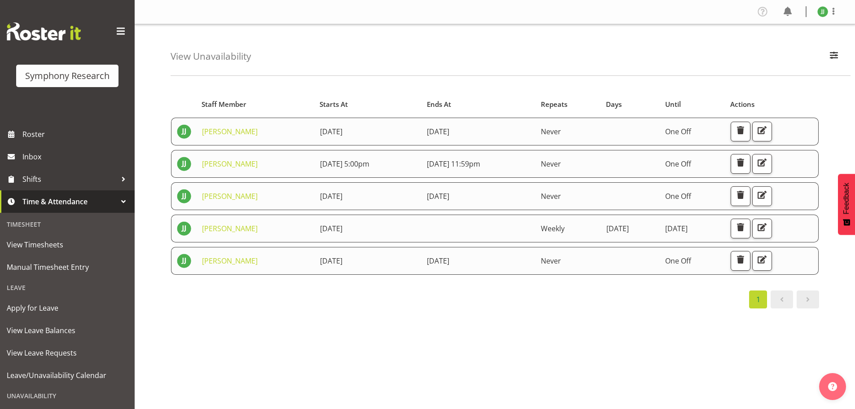 This screenshot has width=855, height=409. I want to click on a: View Leave Requests, so click(67, 353).